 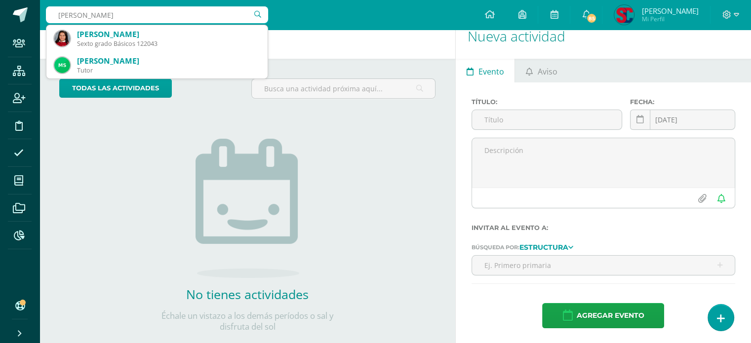 I want to click on input: Fecha de entrega, so click(x=683, y=120).